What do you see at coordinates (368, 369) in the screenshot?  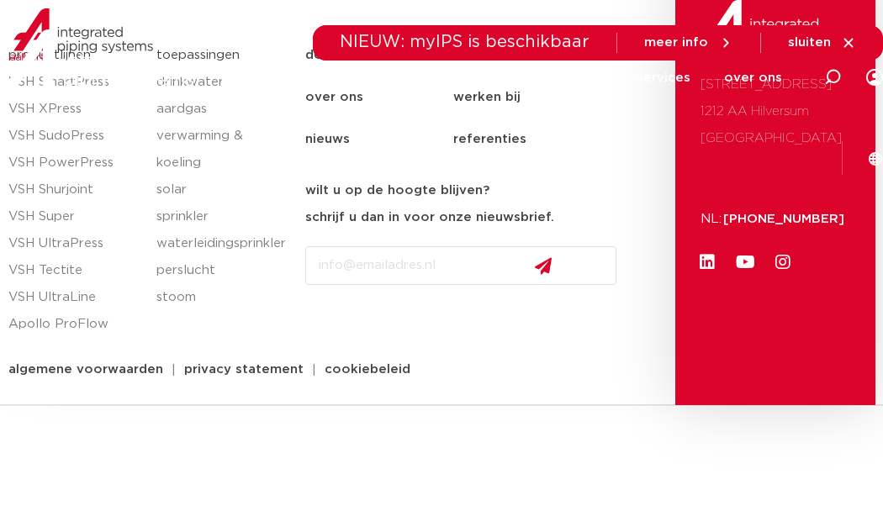 I see `a: cookiebeleid` at bounding box center [368, 369].